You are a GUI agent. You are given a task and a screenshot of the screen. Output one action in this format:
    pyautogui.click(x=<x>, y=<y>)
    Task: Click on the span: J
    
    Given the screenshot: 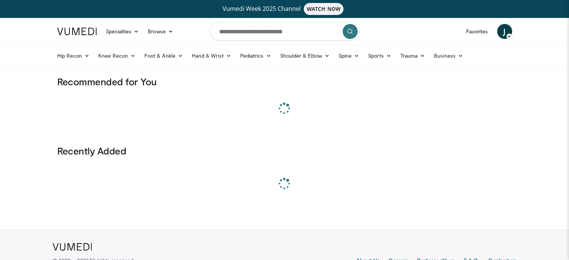 What is the action you would take?
    pyautogui.click(x=505, y=31)
    